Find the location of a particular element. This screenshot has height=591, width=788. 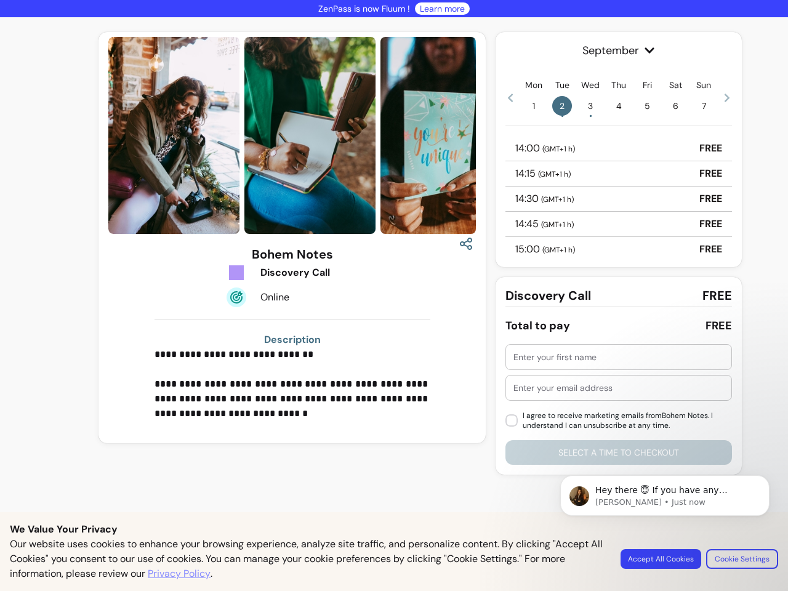

div: Total to pay is located at coordinates (537, 326).